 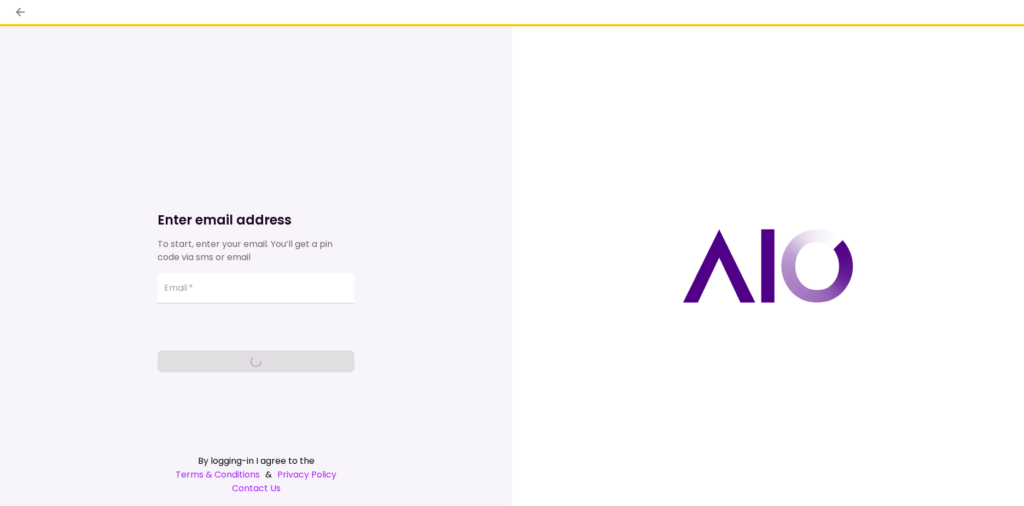 I want to click on div: By logging-in I agree to the, so click(x=256, y=460).